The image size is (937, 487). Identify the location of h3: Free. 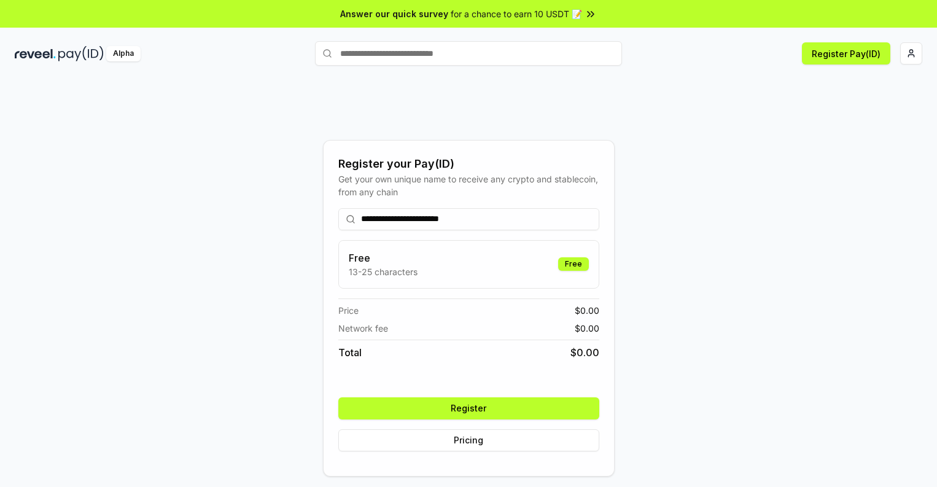
(383, 258).